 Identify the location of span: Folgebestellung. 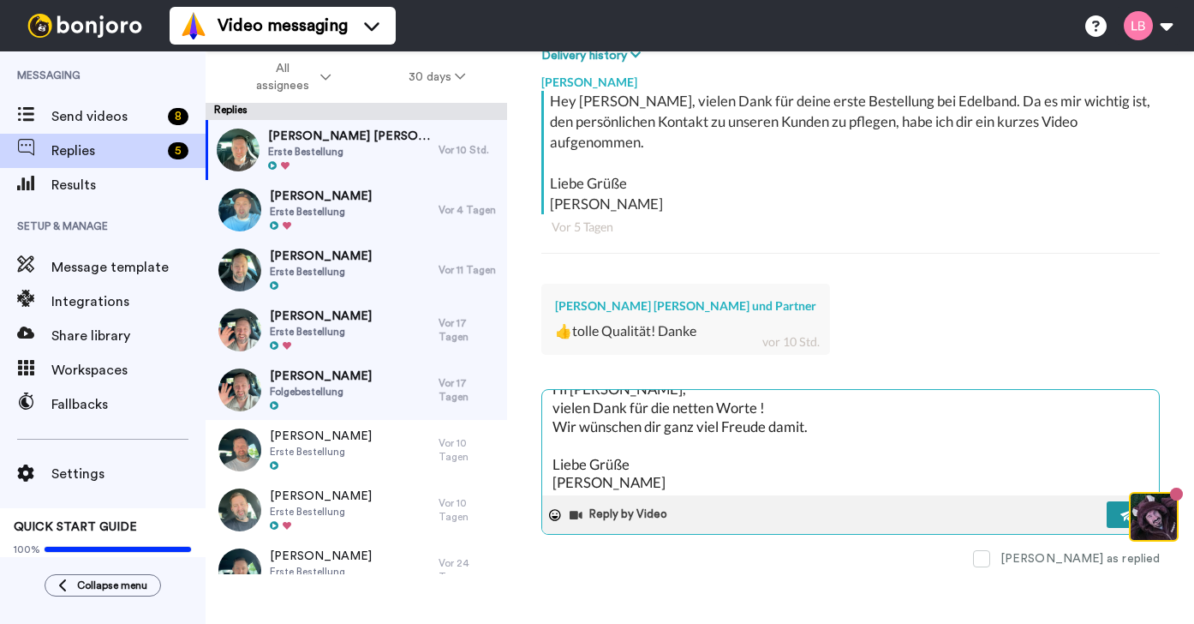
(320, 391).